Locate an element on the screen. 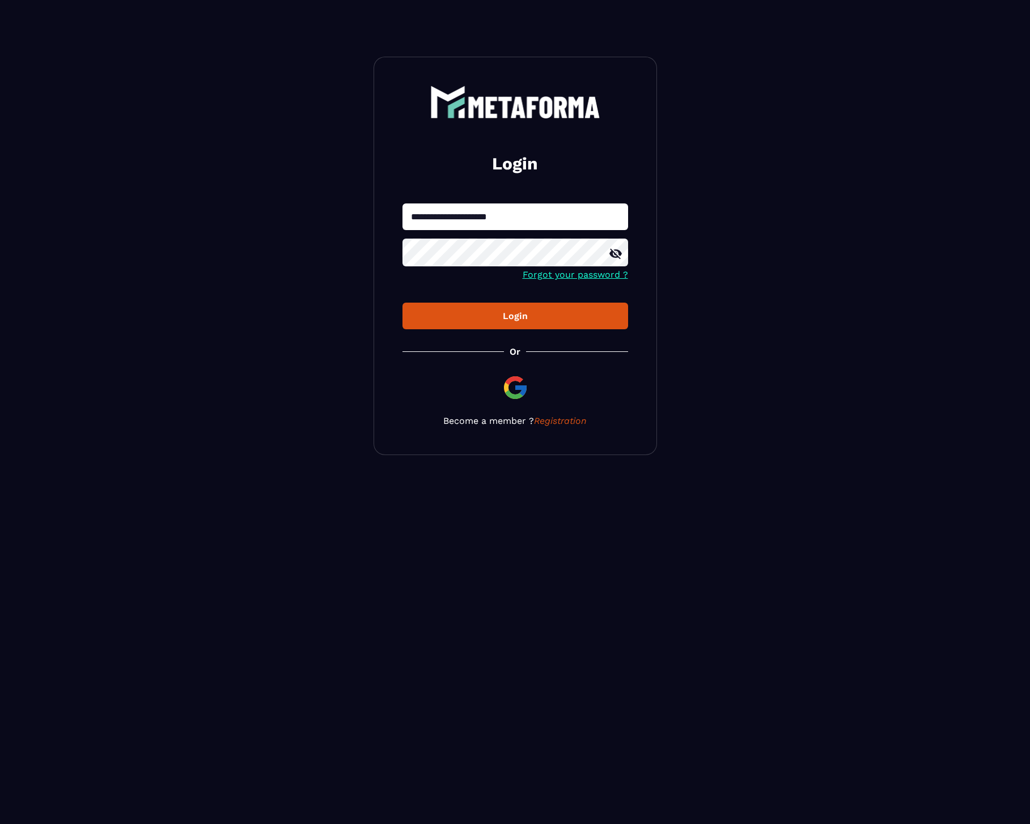 The width and height of the screenshot is (1030, 824). a: Forgot your password ? is located at coordinates (575, 274).